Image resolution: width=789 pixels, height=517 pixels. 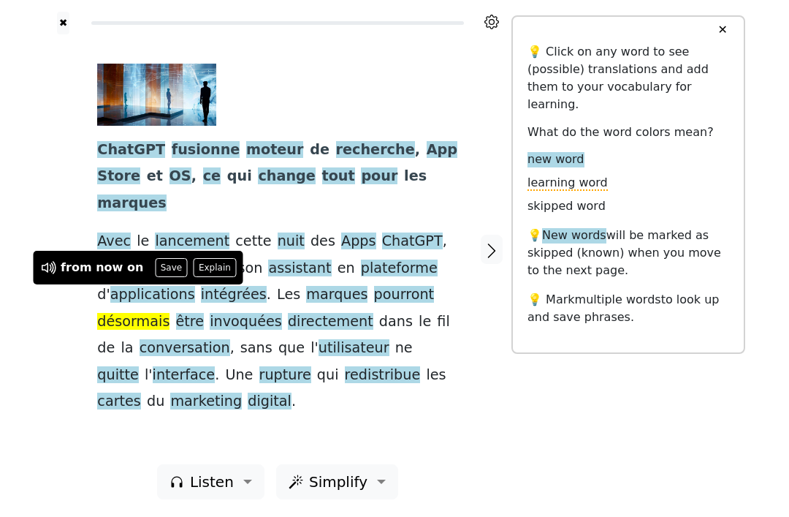 I want to click on span: conversation, so click(x=185, y=348).